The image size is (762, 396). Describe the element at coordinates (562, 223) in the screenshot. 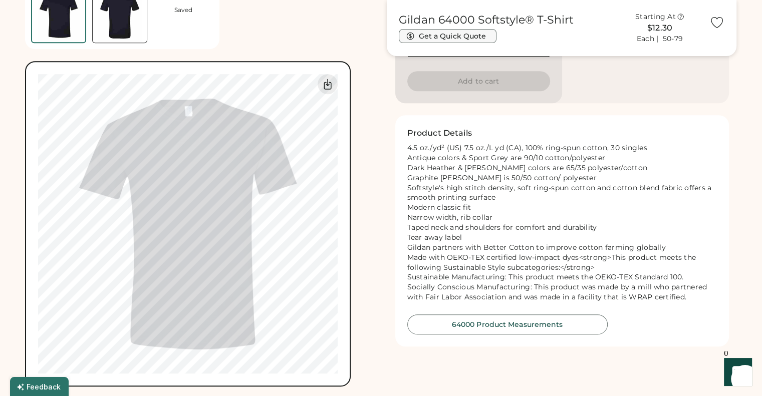

I see `div: 4.5 oz./yd² (US) 7.5 oz./L yd (CA), 100% ring-spun cotton, 30 singles Antique colors & Sport Grey...` at that location.